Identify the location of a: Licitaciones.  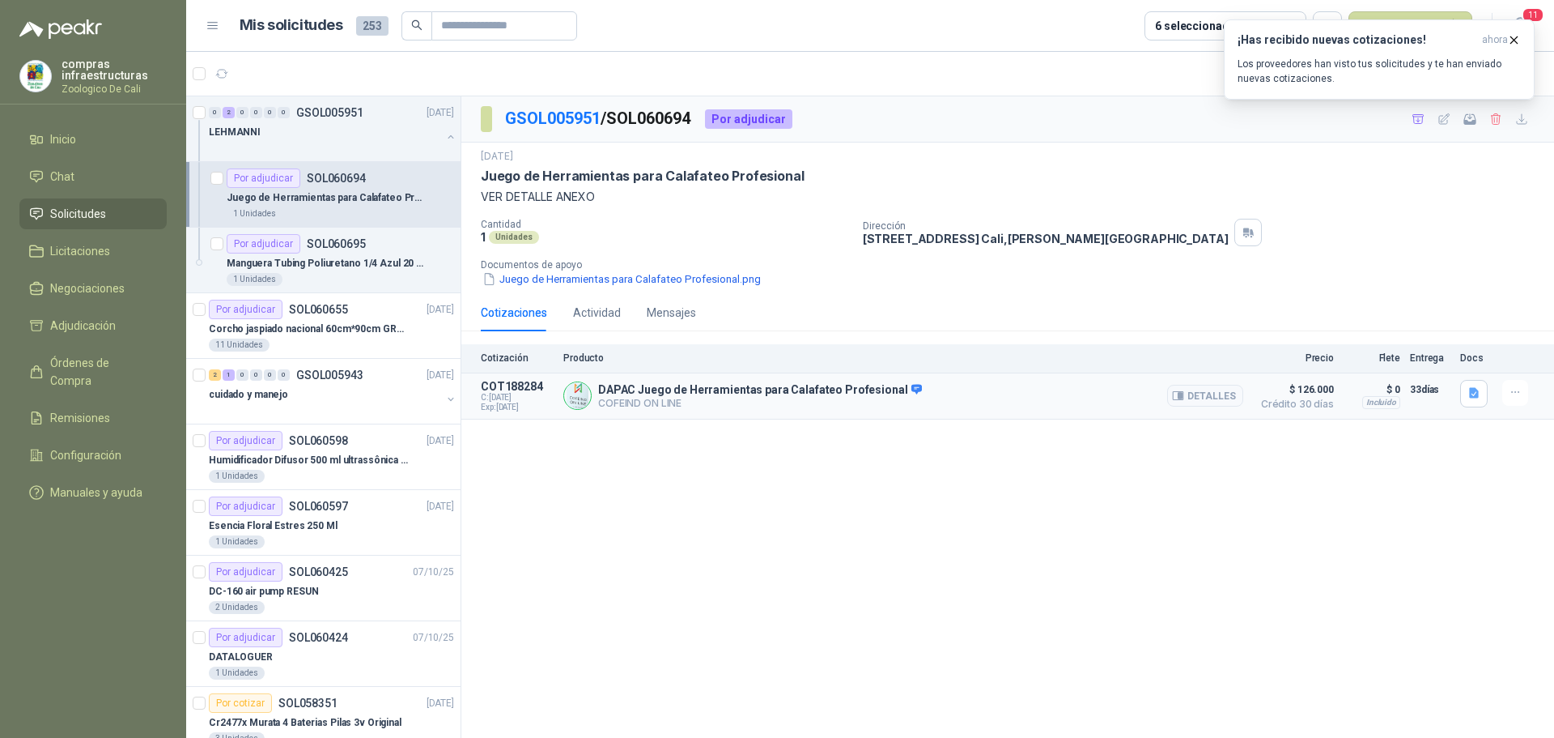
(93, 251).